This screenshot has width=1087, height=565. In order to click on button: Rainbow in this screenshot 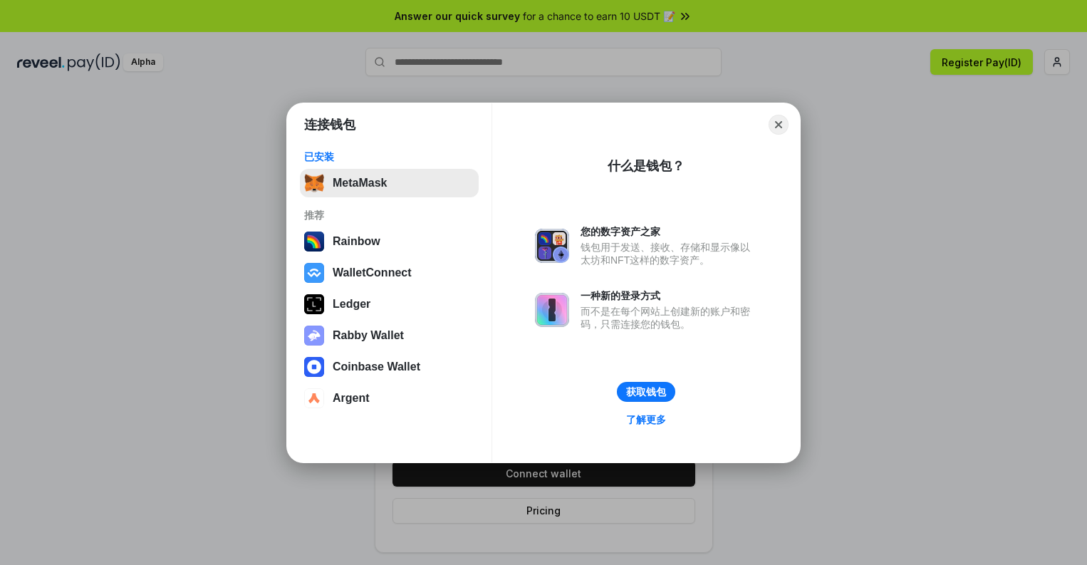, I will do `click(389, 241)`.